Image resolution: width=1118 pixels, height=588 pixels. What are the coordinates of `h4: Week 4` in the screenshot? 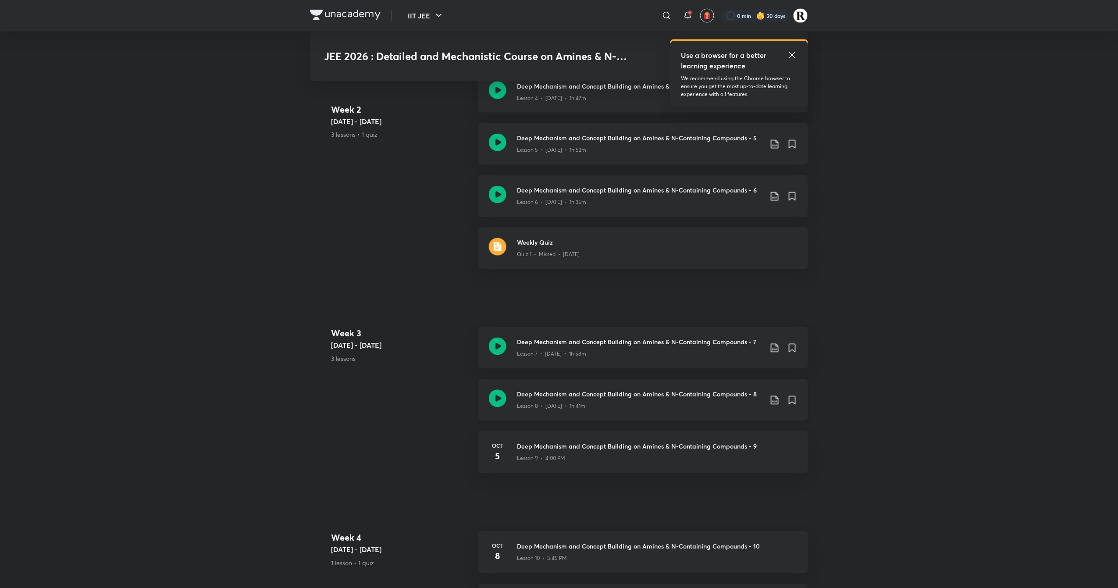 It's located at (401, 538).